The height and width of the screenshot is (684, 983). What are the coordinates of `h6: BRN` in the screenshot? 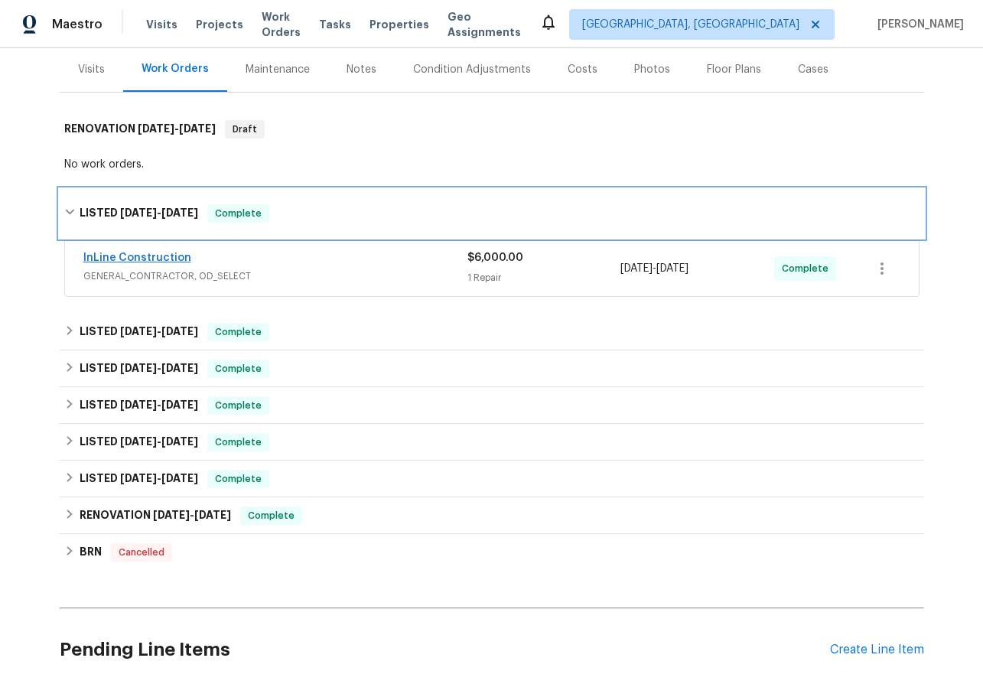 It's located at (90, 553).